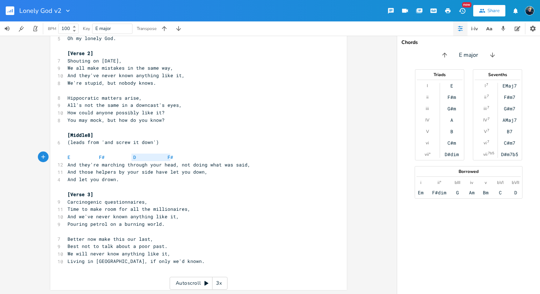 Image resolution: width=540 pixels, height=294 pixels. Describe the element at coordinates (452, 143) in the screenshot. I see `div: C#m` at that location.